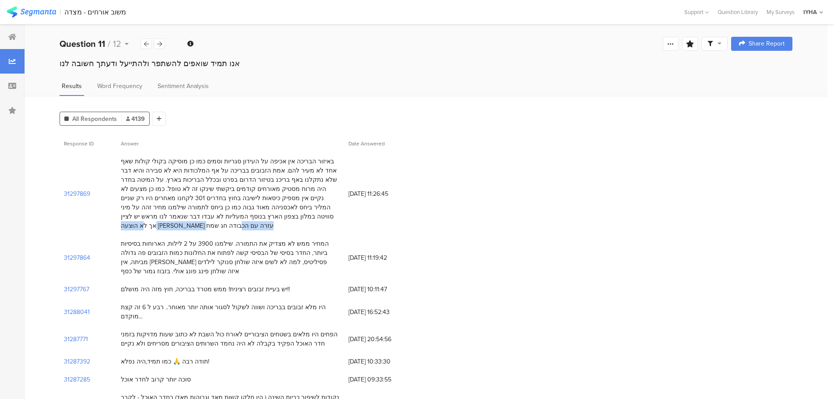  What do you see at coordinates (737, 12) in the screenshot?
I see `a: Question Library` at bounding box center [737, 12].